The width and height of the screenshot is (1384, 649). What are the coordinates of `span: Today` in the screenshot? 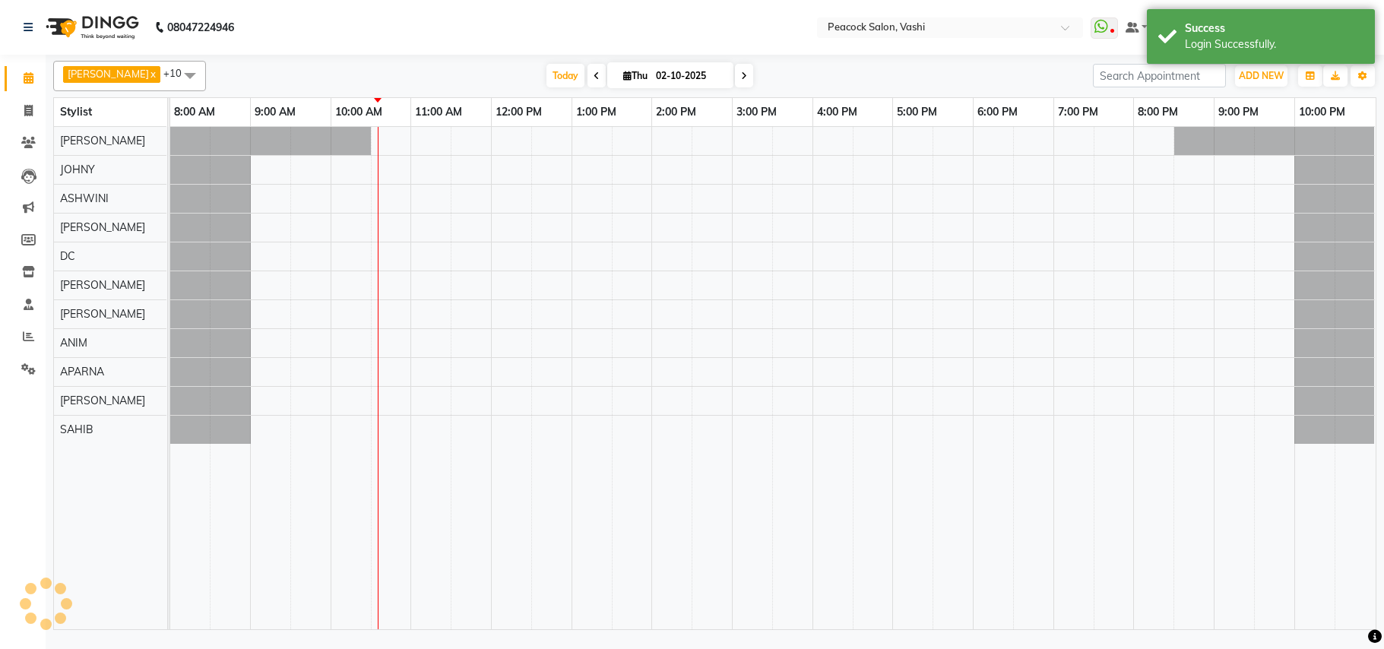 It's located at (565, 75).